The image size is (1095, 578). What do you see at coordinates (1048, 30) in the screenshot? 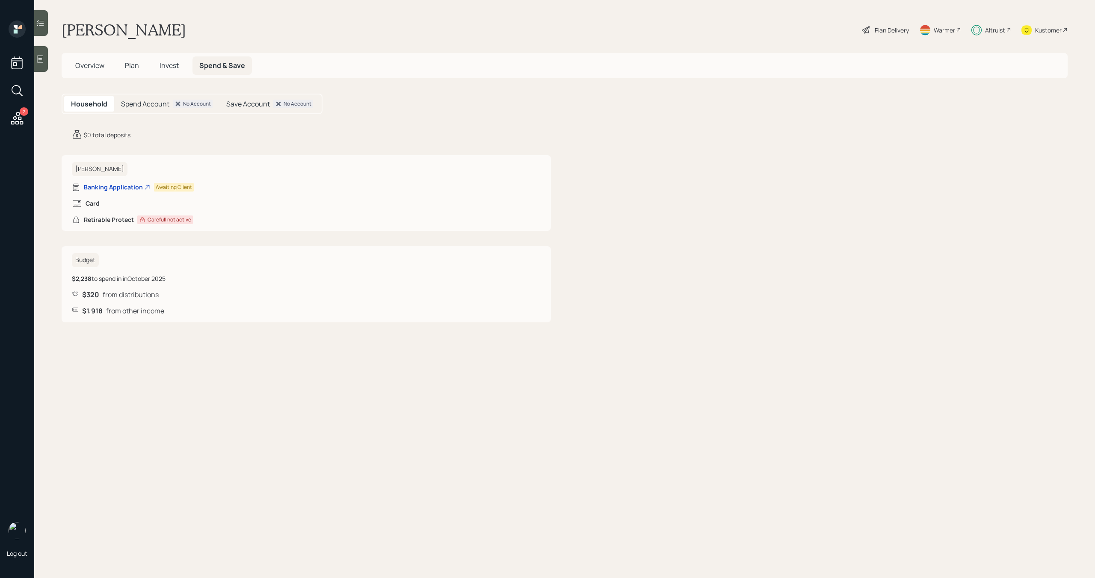
I see `div: Kustomer` at bounding box center [1048, 30].